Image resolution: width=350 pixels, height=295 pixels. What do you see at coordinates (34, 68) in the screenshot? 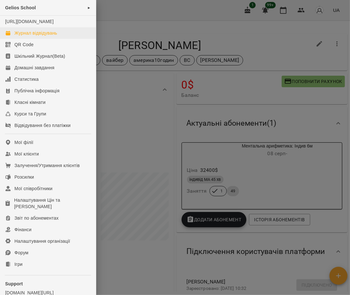
I see `div: Домашні завдання` at bounding box center [34, 68].